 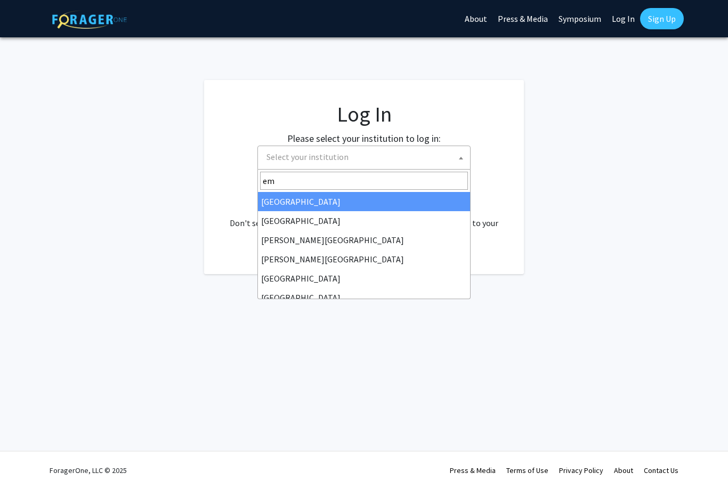 What do you see at coordinates (364, 114) in the screenshot?
I see `h1: Log In` at bounding box center [364, 114].